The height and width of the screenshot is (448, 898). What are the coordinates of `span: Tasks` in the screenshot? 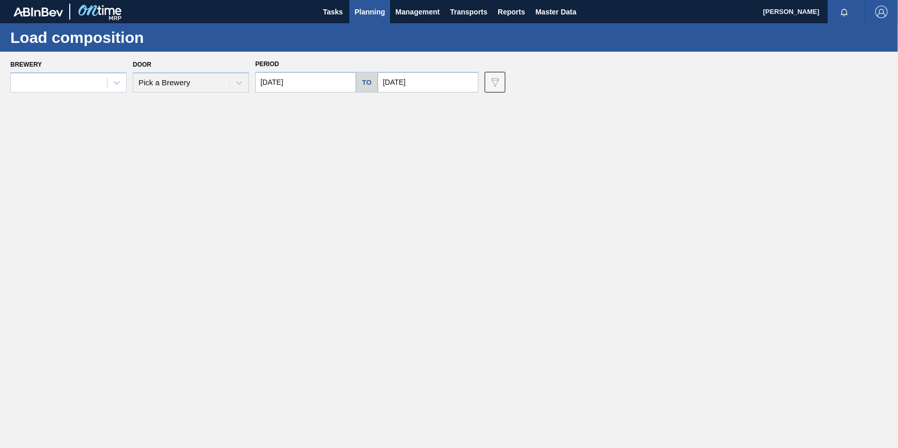 It's located at (333, 12).